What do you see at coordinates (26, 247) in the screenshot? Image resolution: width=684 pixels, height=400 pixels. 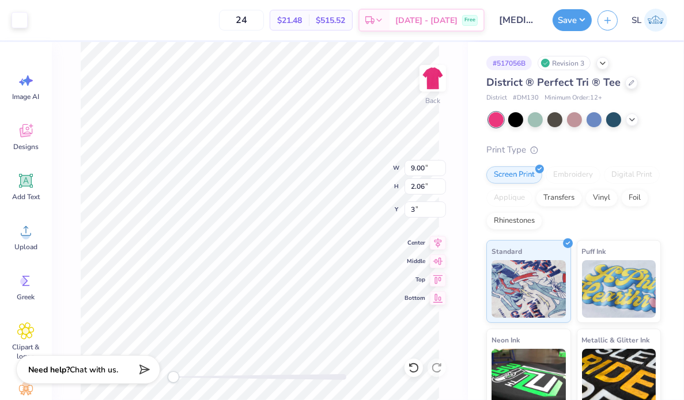 I see `span: Upload` at bounding box center [26, 247].